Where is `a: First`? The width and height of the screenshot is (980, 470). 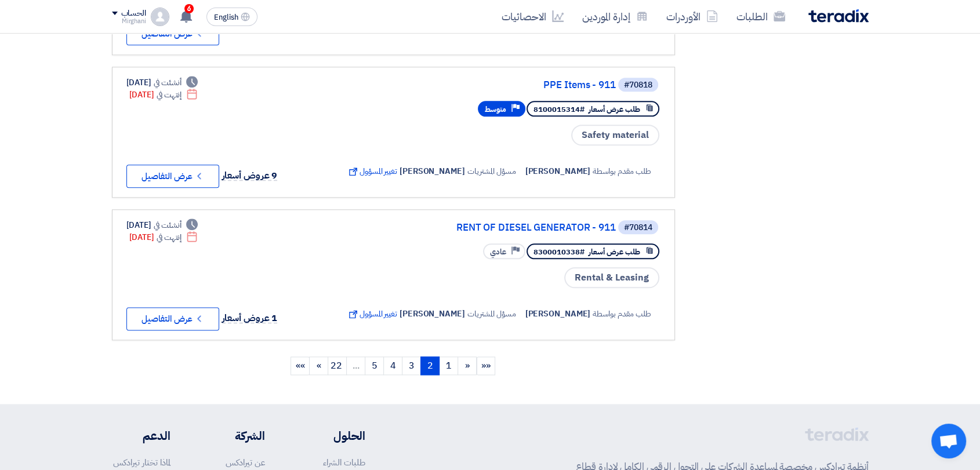
a: First is located at coordinates (486, 366).